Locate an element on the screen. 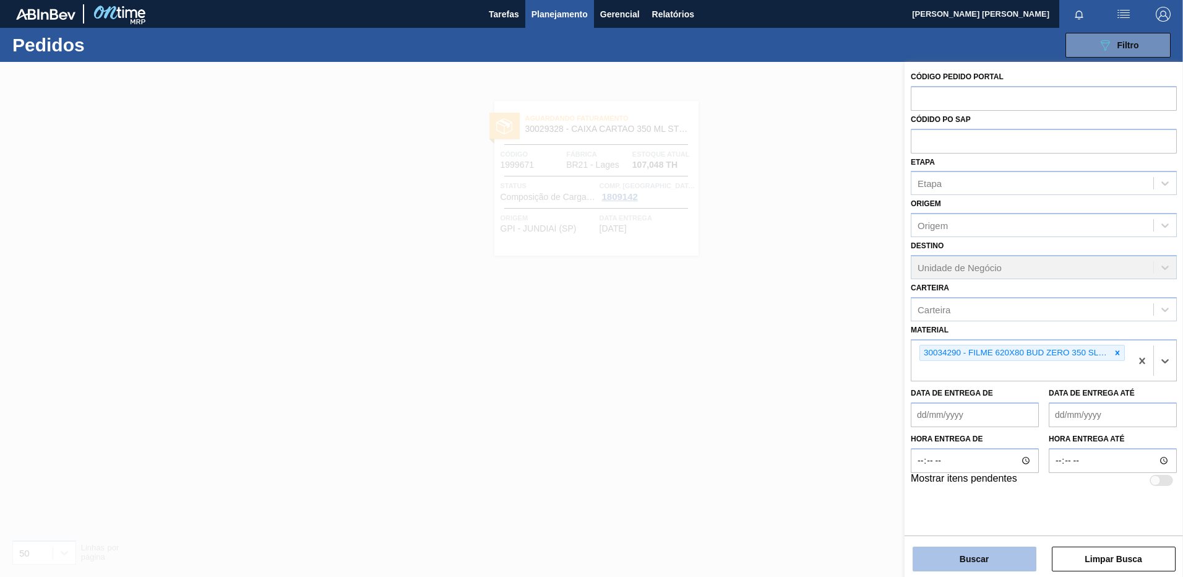 This screenshot has height=577, width=1183. label: Carteira is located at coordinates (930, 288).